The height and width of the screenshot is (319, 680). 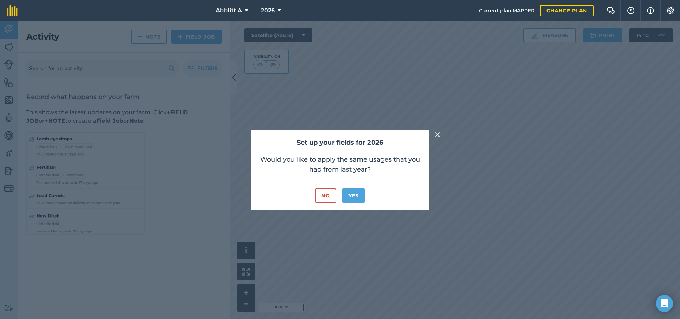 What do you see at coordinates (650, 11) in the screenshot?
I see `img: svg+xml;base64,PHN2ZyB4bWxucz0iaHR0cDovL3d3dy53My5vcmcvMjAwMC9zdmciIHdpZHRoPSIxNyIgaGVpZ2h0PSIxNy...` at bounding box center [650, 11].